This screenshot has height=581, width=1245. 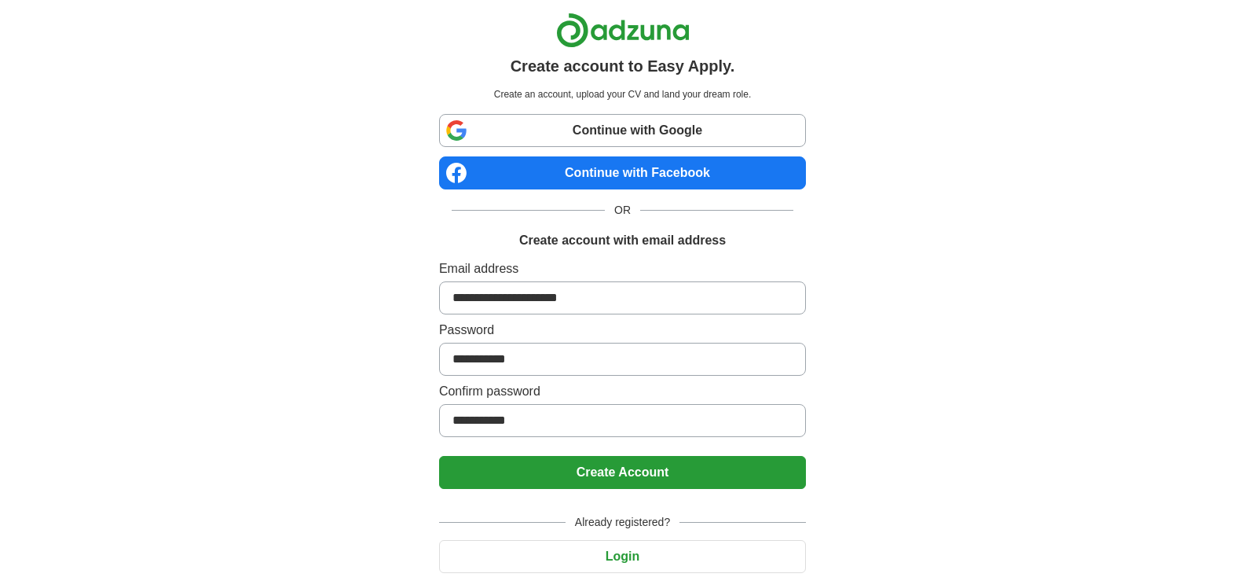 What do you see at coordinates (622, 269) in the screenshot?
I see `label: Email address` at bounding box center [622, 269].